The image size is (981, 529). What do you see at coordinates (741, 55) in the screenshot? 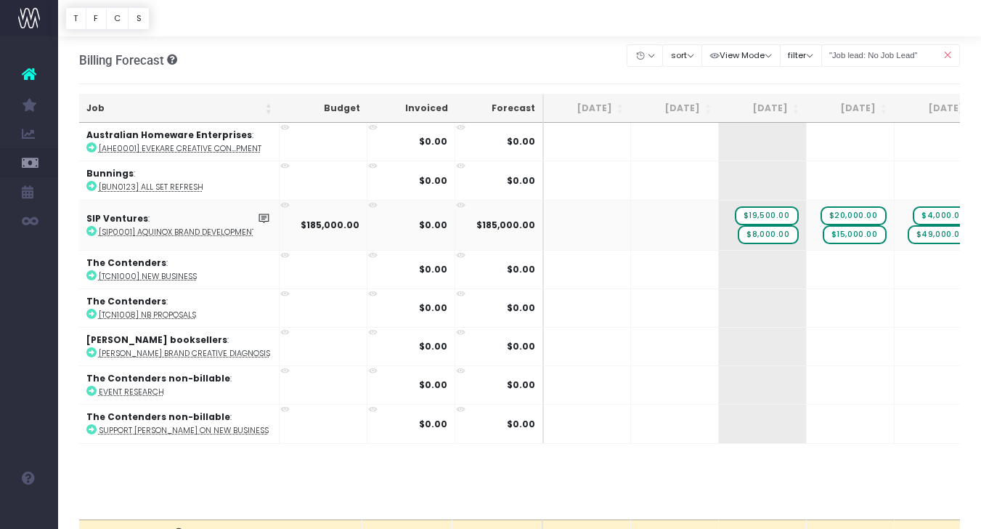
I see `button: View Mode` at bounding box center [741, 55].